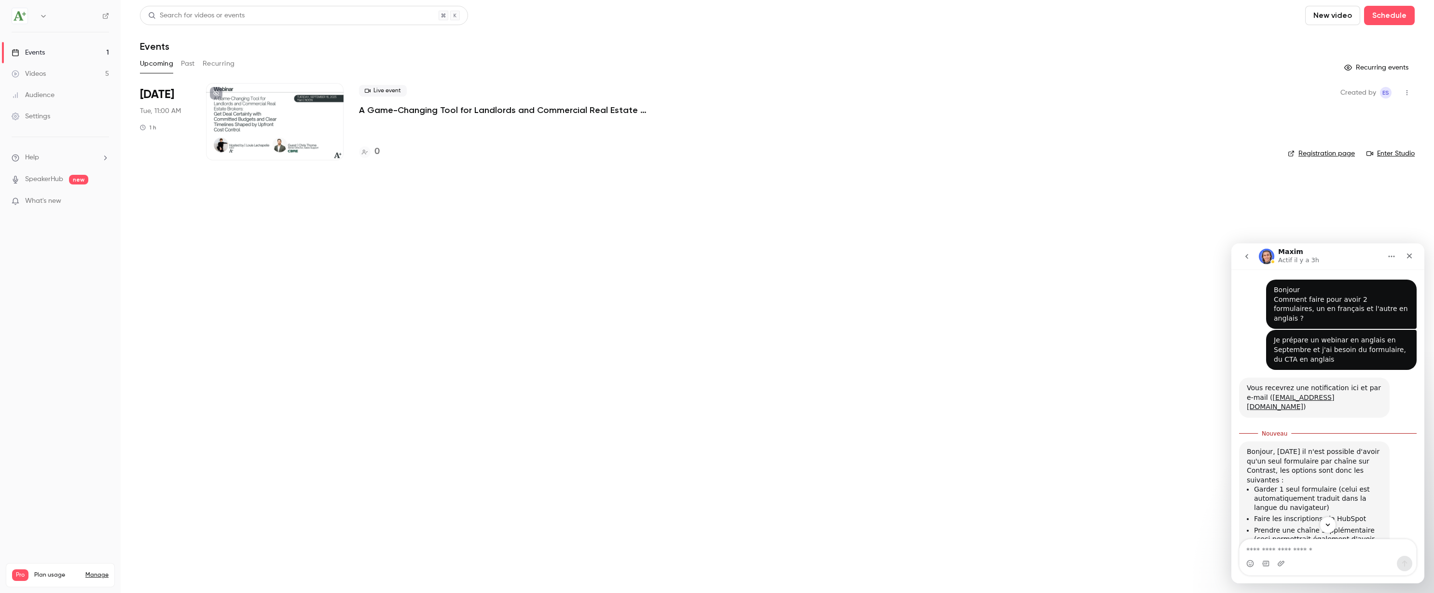 The image size is (1434, 593). Describe the element at coordinates (154, 46) in the screenshot. I see `h1: Events` at that location.